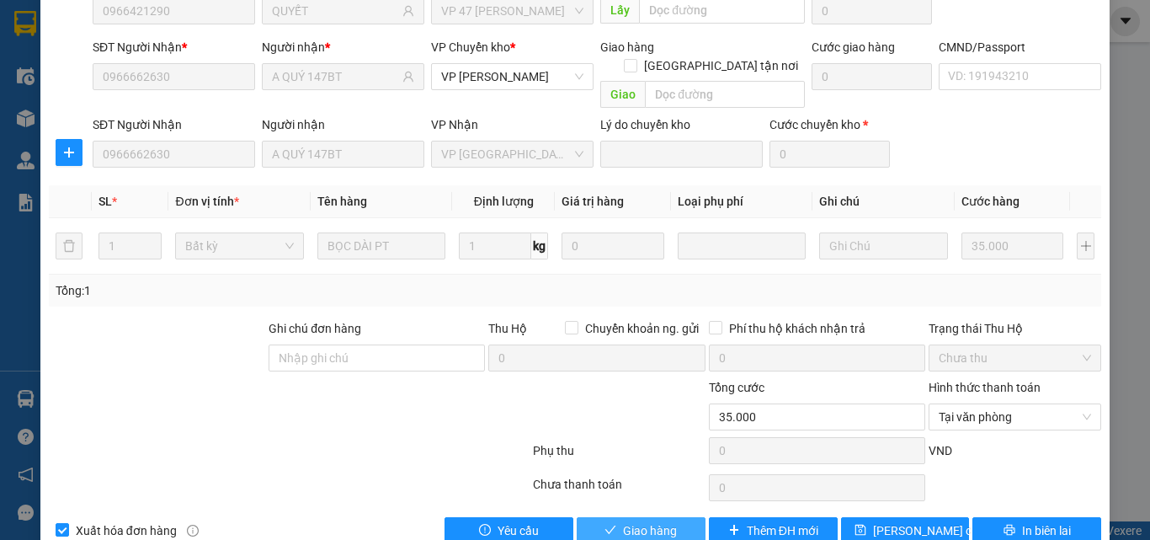 Image resolution: width=1150 pixels, height=540 pixels. What do you see at coordinates (1015, 358) in the screenshot?
I see `span: Chưa thu` at bounding box center [1015, 358].